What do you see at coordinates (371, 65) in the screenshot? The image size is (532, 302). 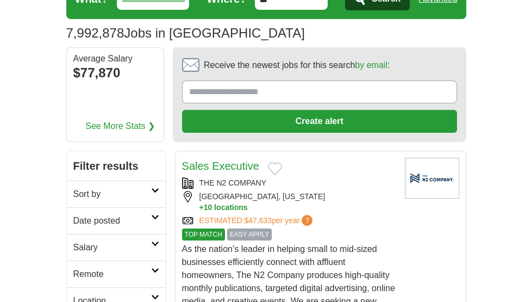 I see `a: by email` at bounding box center [371, 65].